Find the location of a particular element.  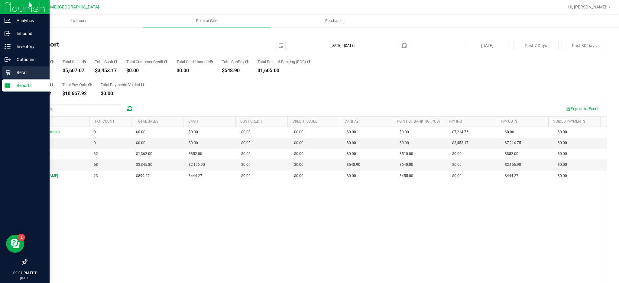

i: Count of all successful payment transactions, possibly including voids, refunds, and cash-back fr... is located at coordinates (52, 62).